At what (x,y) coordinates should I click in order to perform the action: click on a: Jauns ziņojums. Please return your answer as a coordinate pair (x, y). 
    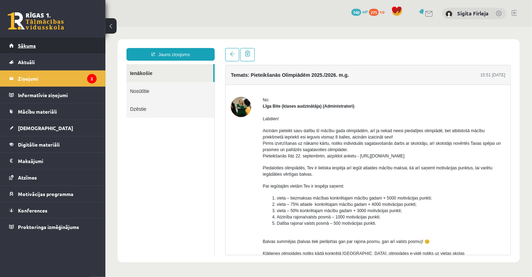
    Looking at the image, I should click on (65, 27).